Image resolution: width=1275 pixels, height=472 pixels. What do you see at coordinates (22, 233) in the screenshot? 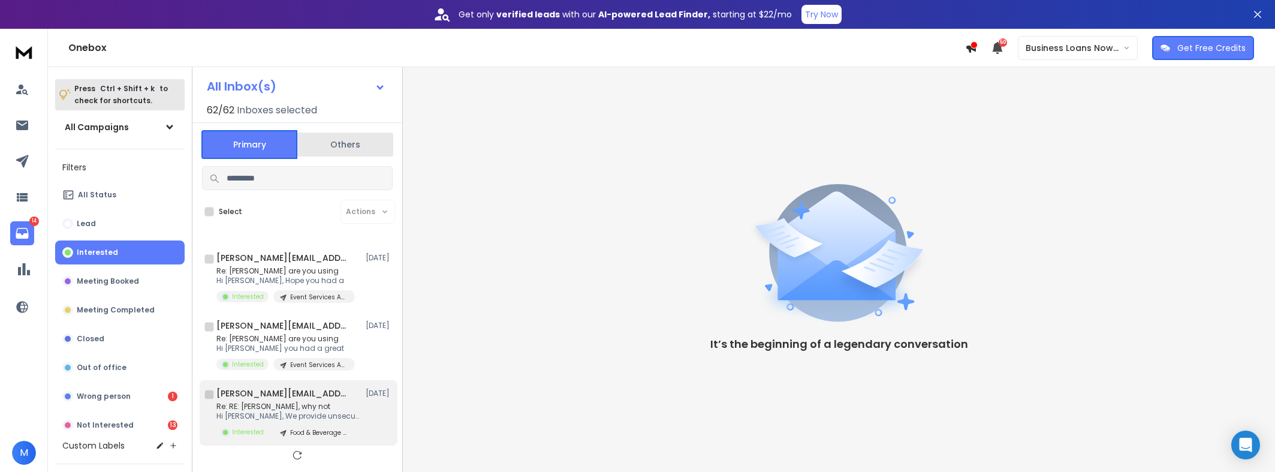
I see `a: 14` at bounding box center [22, 233].